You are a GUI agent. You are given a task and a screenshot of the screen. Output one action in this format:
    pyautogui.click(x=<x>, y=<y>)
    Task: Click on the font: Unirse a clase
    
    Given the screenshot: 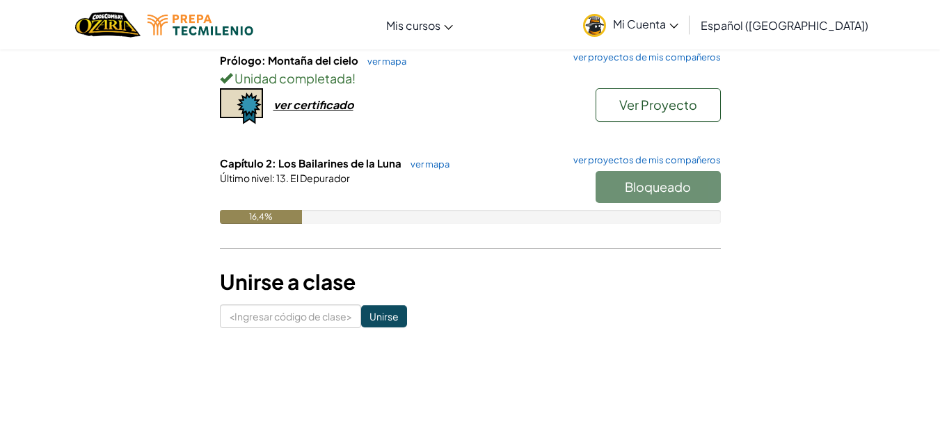 What is the action you would take?
    pyautogui.click(x=287, y=282)
    